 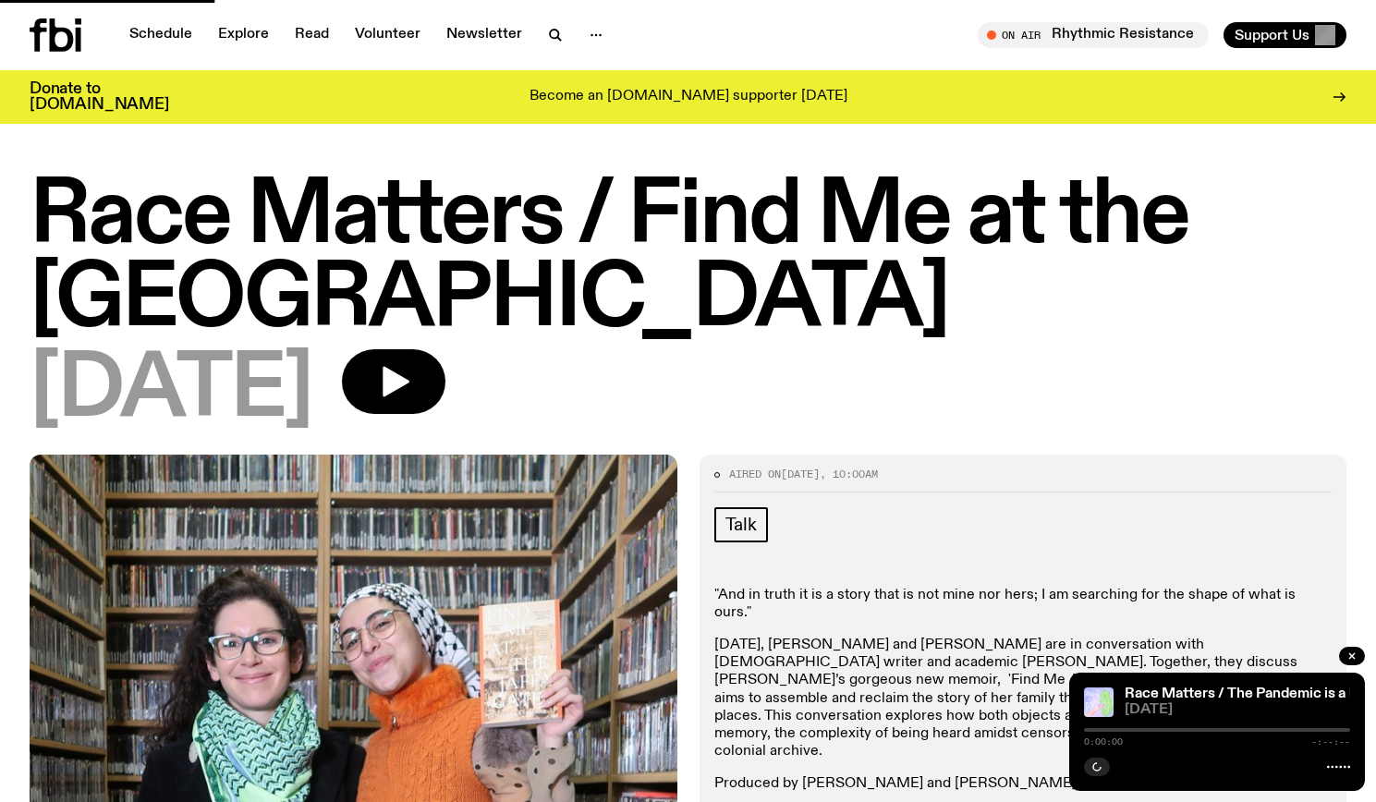 I want to click on a: Newsletter, so click(x=484, y=35).